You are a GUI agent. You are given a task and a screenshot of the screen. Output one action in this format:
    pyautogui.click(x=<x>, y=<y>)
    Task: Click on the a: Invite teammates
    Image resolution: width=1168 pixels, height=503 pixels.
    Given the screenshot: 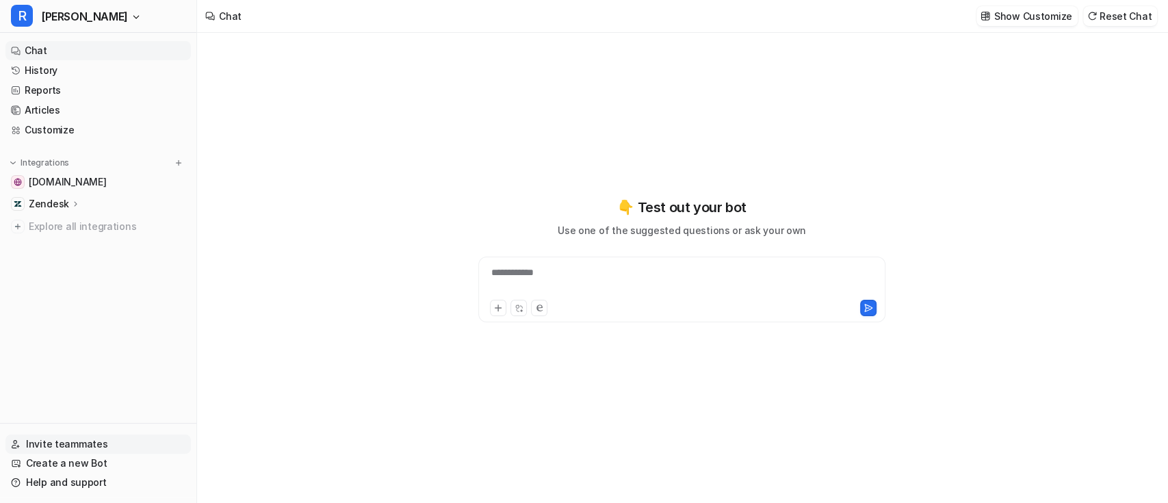 What is the action you would take?
    pyautogui.click(x=98, y=444)
    